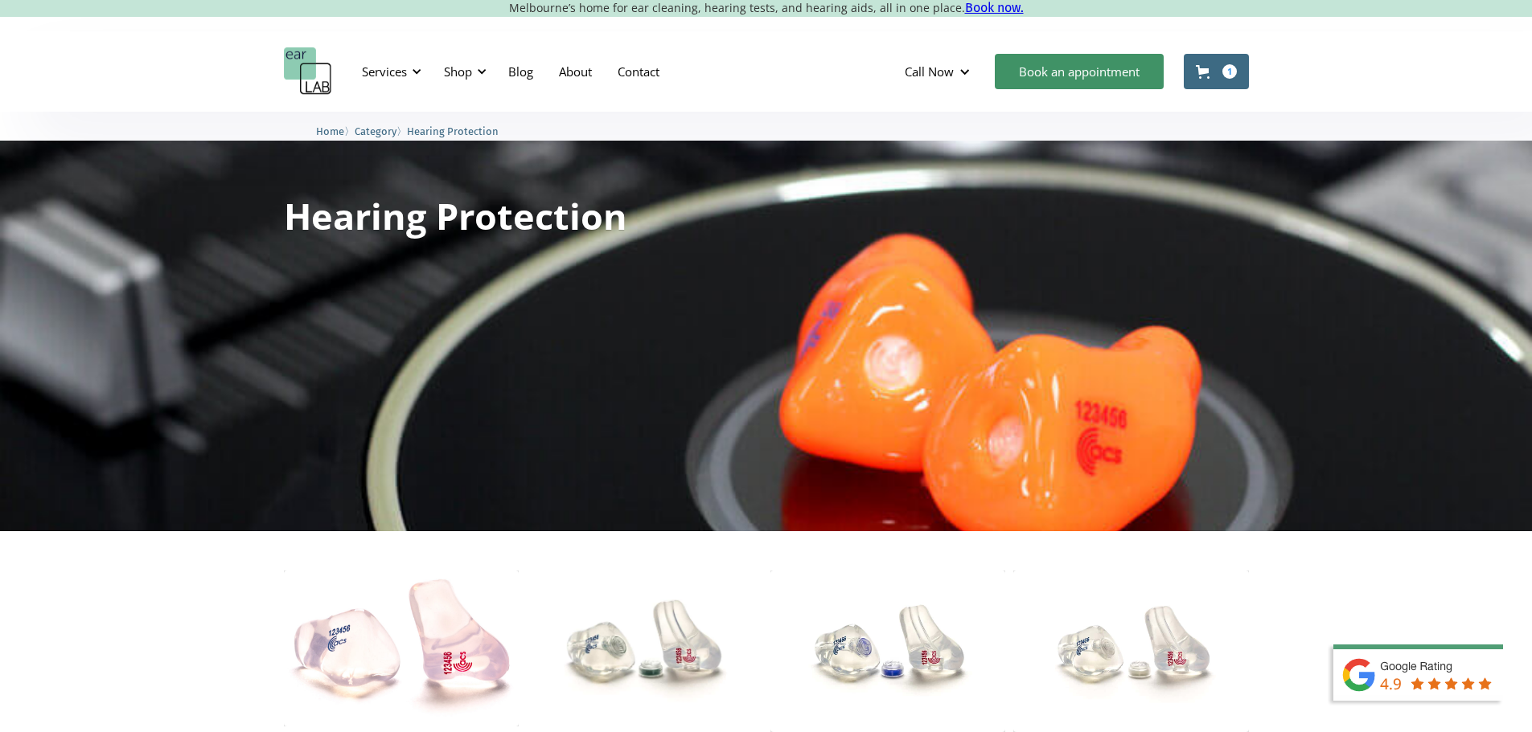 The width and height of the screenshot is (1532, 732). Describe the element at coordinates (401, 649) in the screenshot. I see `img: Total Block` at that location.